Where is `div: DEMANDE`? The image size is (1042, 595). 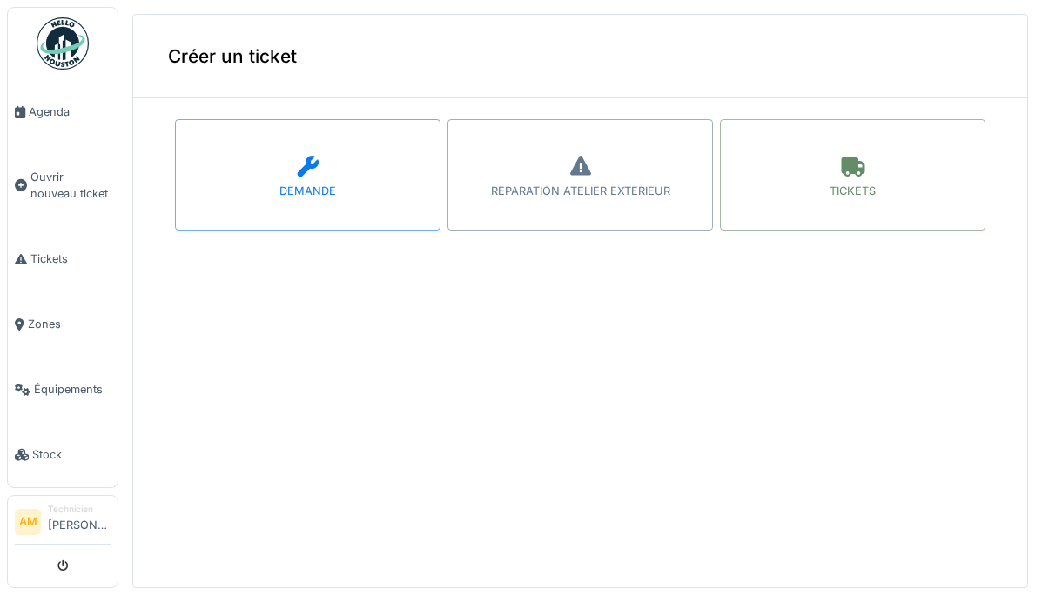
div: DEMANDE is located at coordinates (307, 191).